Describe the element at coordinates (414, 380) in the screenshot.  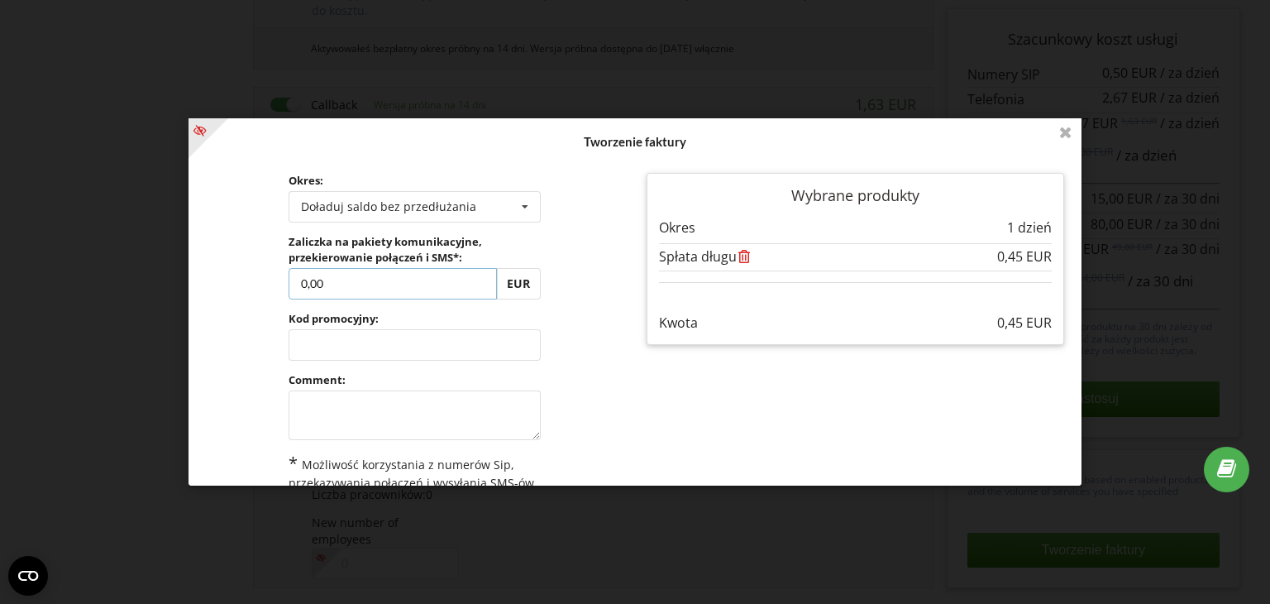
I see `label: Comment:` at that location.